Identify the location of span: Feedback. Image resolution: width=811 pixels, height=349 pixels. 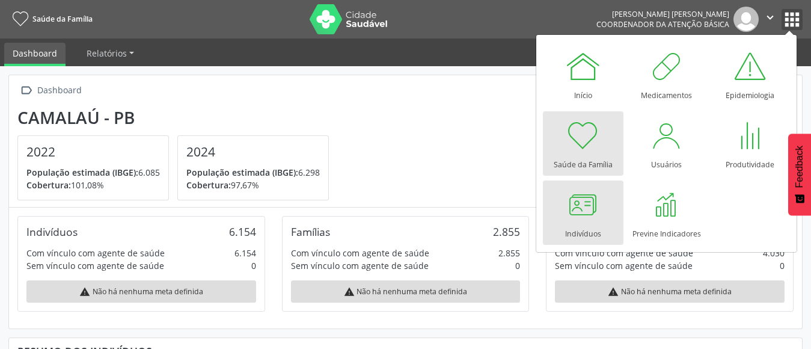
(799, 167).